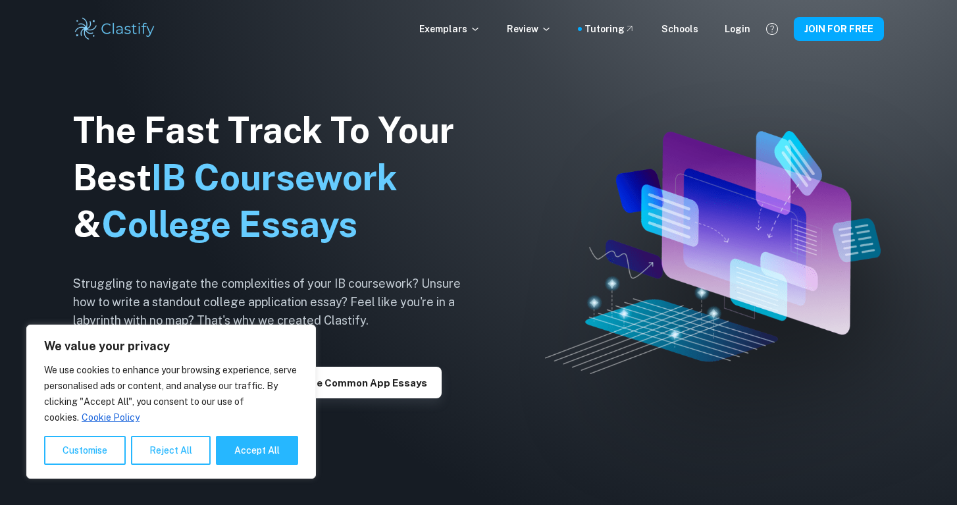 The height and width of the screenshot is (505, 957). Describe the element at coordinates (838, 29) in the screenshot. I see `button: JOIN FOR FREE` at that location.